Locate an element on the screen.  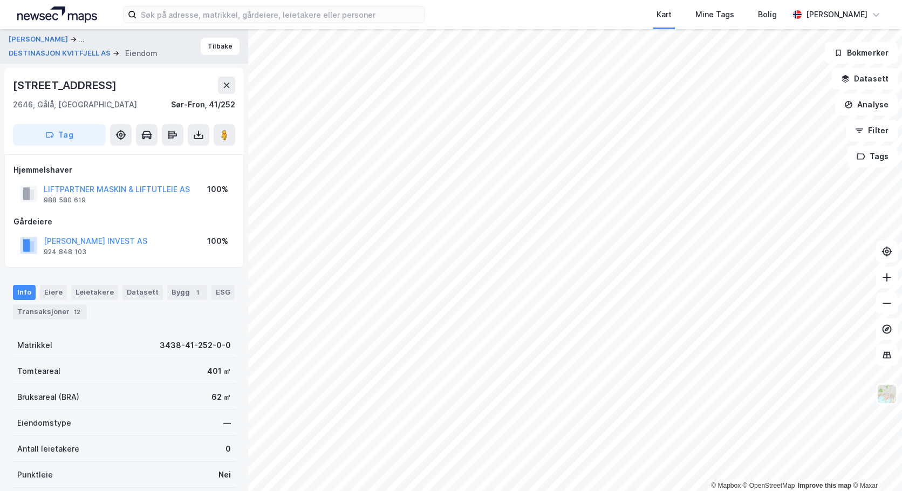
div: 62 ㎡ is located at coordinates (221, 397).